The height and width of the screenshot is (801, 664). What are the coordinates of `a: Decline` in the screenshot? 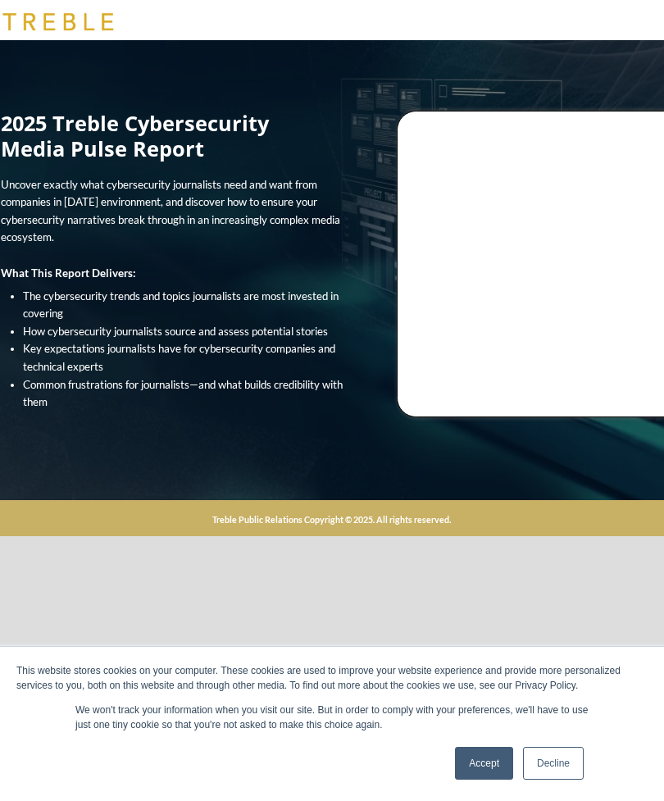 It's located at (553, 763).